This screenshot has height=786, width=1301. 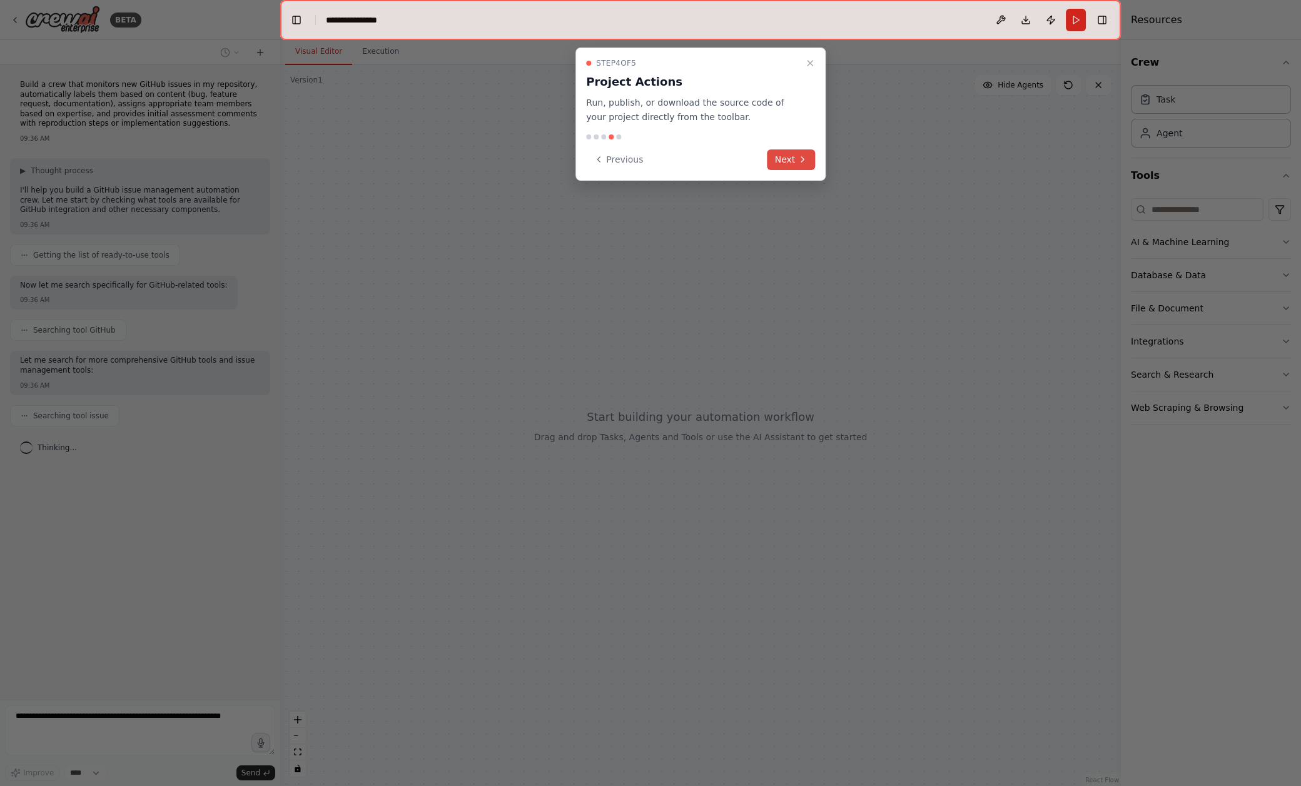 What do you see at coordinates (693, 82) in the screenshot?
I see `h3: Project Actions` at bounding box center [693, 82].